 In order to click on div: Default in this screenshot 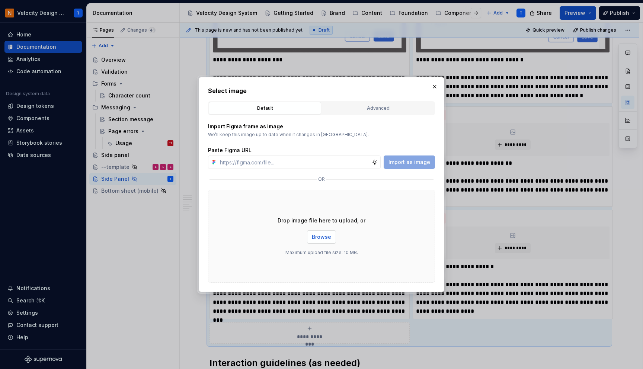, I will do `click(265, 108)`.